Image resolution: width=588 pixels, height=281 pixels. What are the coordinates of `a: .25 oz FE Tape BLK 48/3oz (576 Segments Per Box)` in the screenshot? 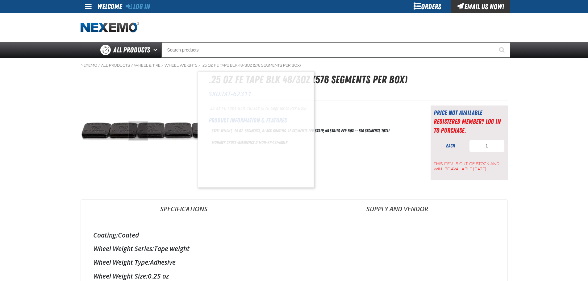 It's located at (251, 65).